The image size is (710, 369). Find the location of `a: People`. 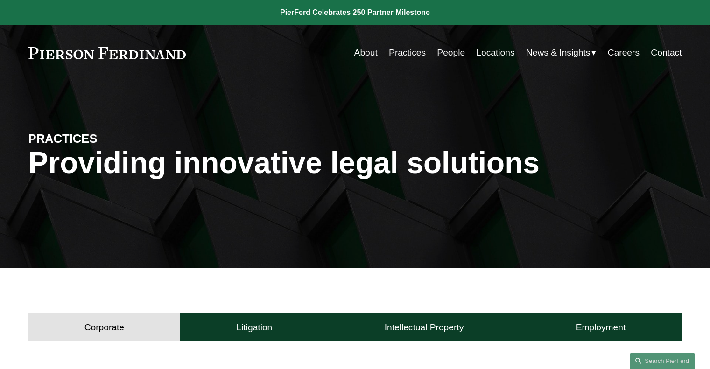

a: People is located at coordinates (451, 53).